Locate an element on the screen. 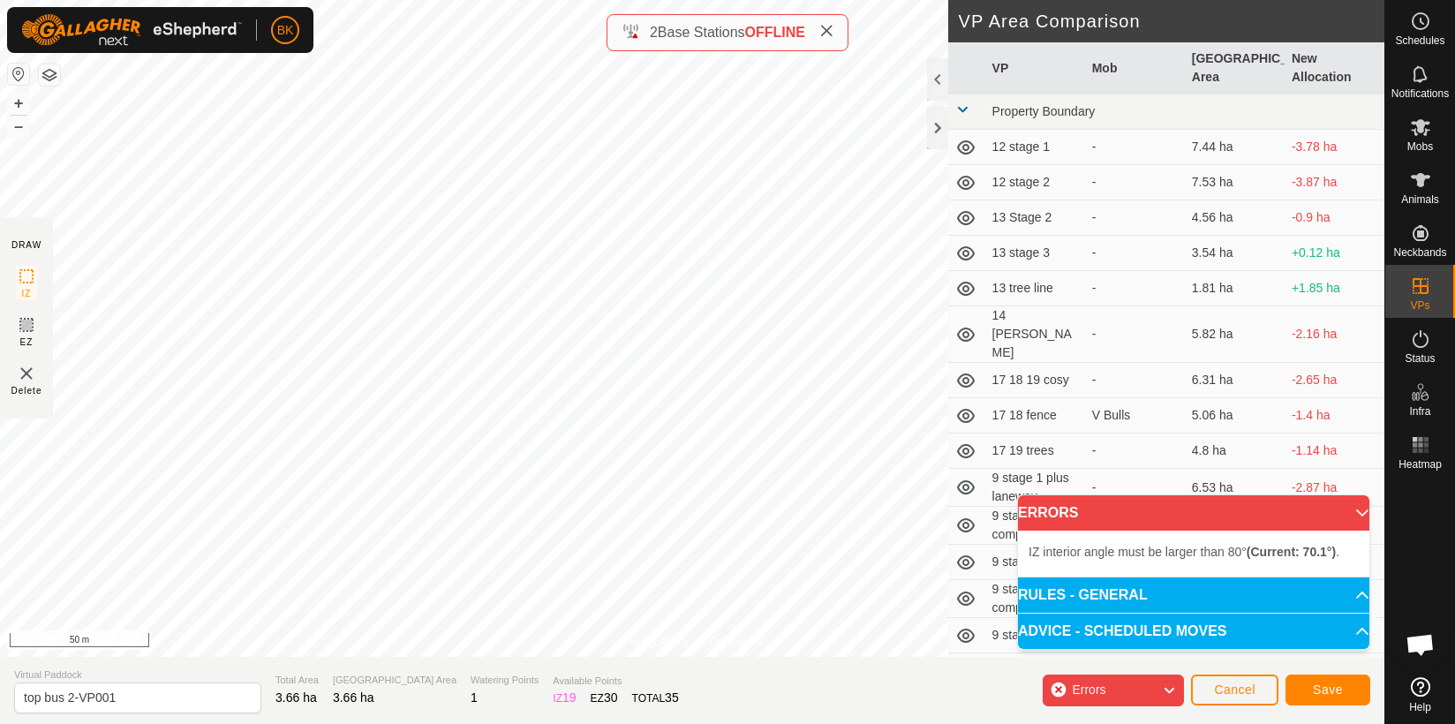 Image resolution: width=1455 pixels, height=724 pixels. td: 9 stage 10 shift is located at coordinates (1034, 562).